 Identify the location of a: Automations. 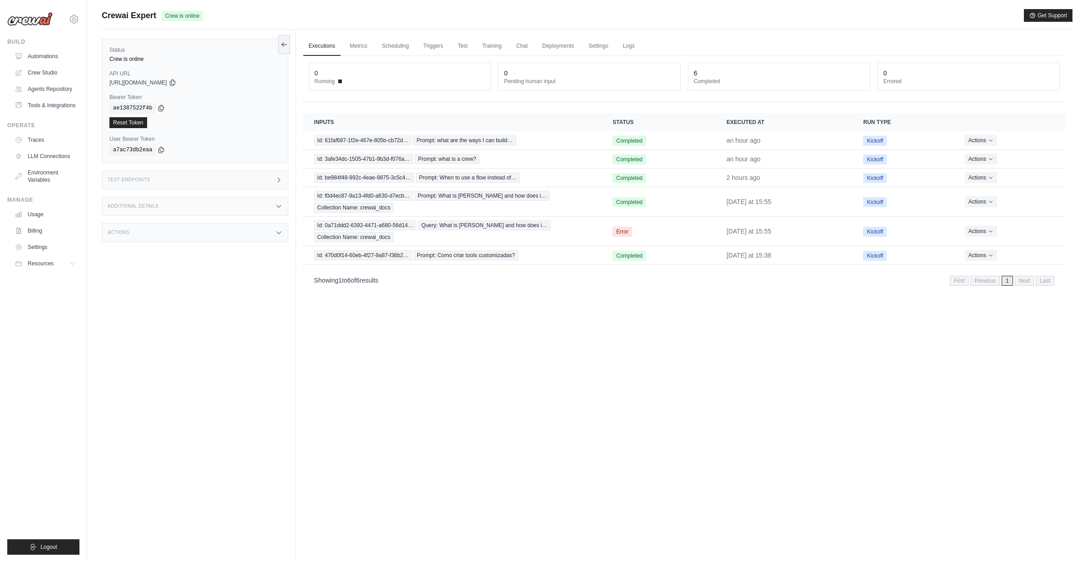
(45, 56).